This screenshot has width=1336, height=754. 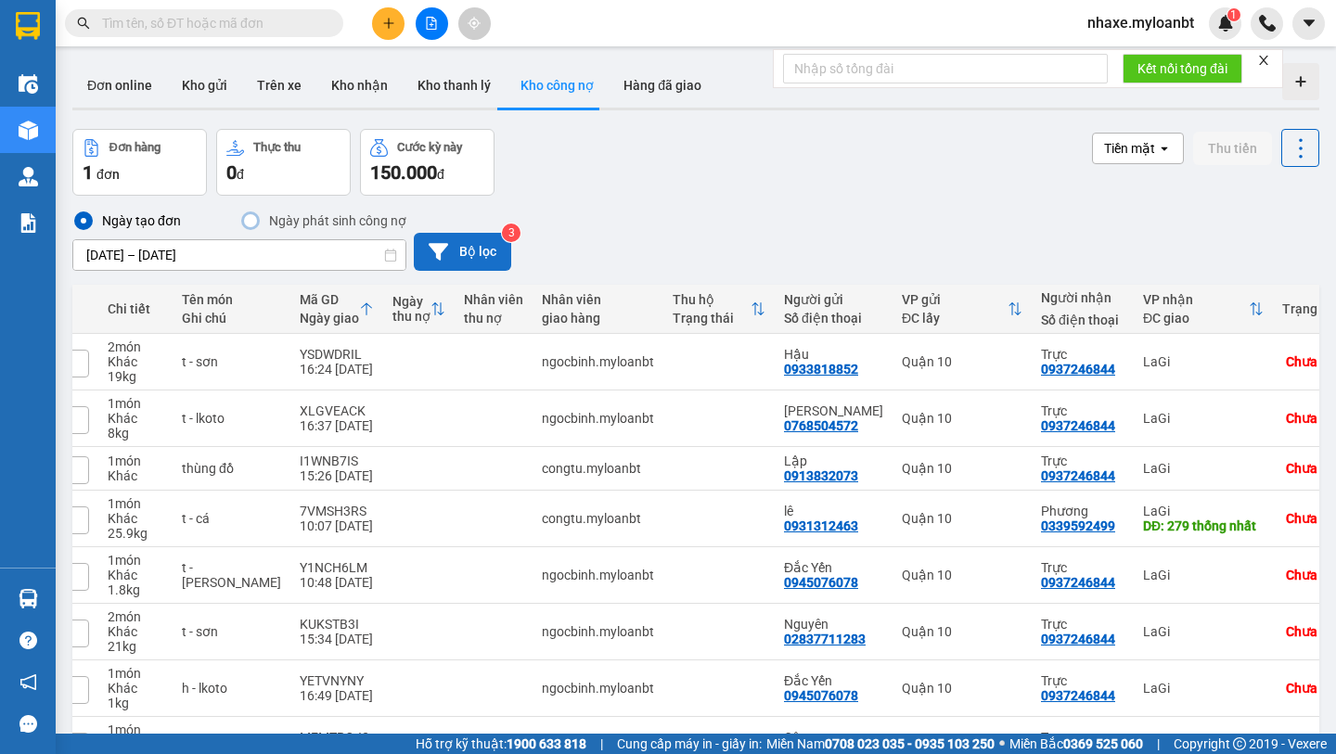 What do you see at coordinates (954, 318) in the screenshot?
I see `div: ĐC lấy` at bounding box center [954, 318].